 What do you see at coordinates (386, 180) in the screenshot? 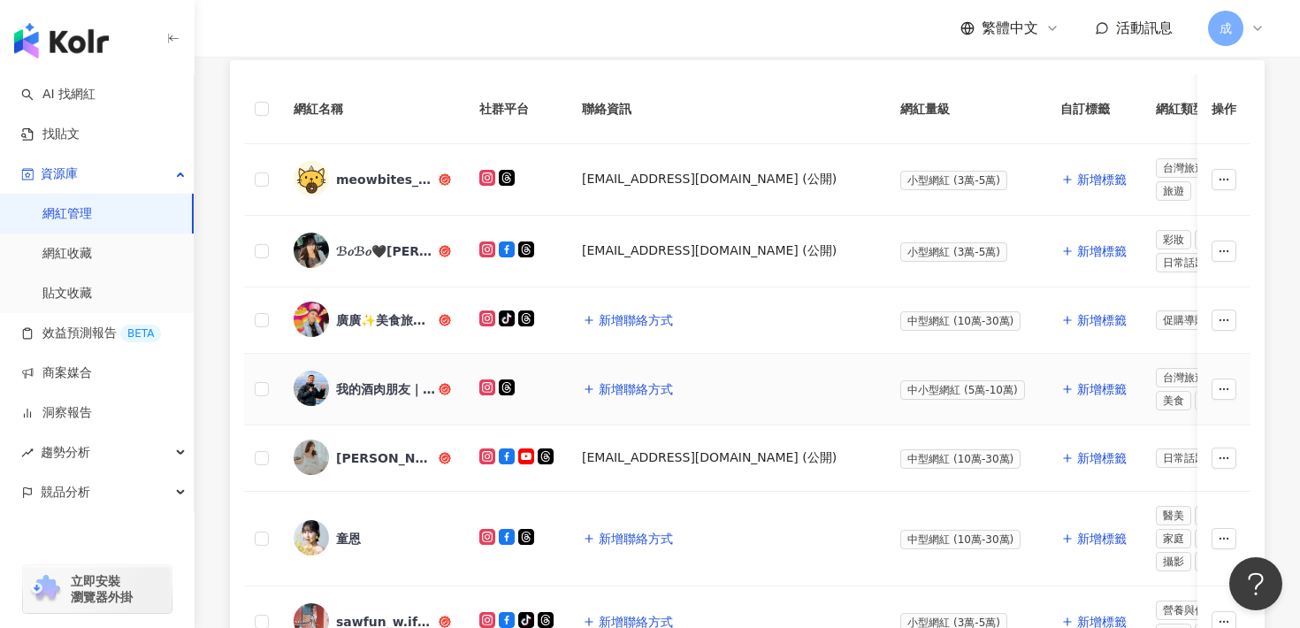
I see `div: meowbites_foodie` at bounding box center [386, 180].